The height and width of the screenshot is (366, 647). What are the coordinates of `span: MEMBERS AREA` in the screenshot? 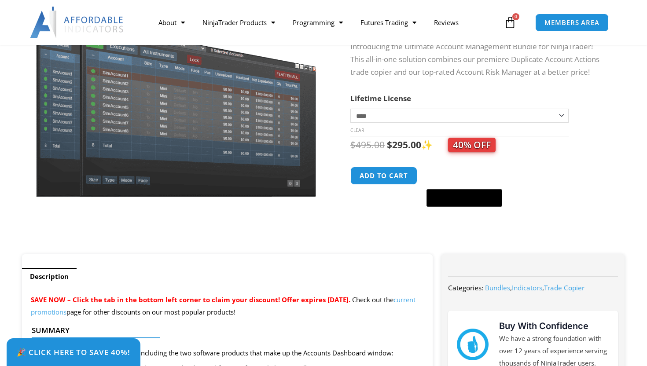 It's located at (572, 22).